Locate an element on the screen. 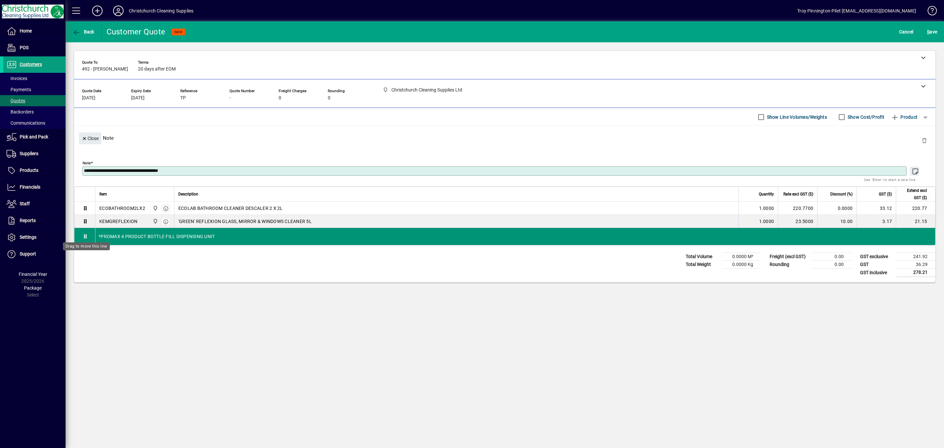 Image resolution: width=944 pixels, height=448 pixels. a: Products is located at coordinates (34, 170).